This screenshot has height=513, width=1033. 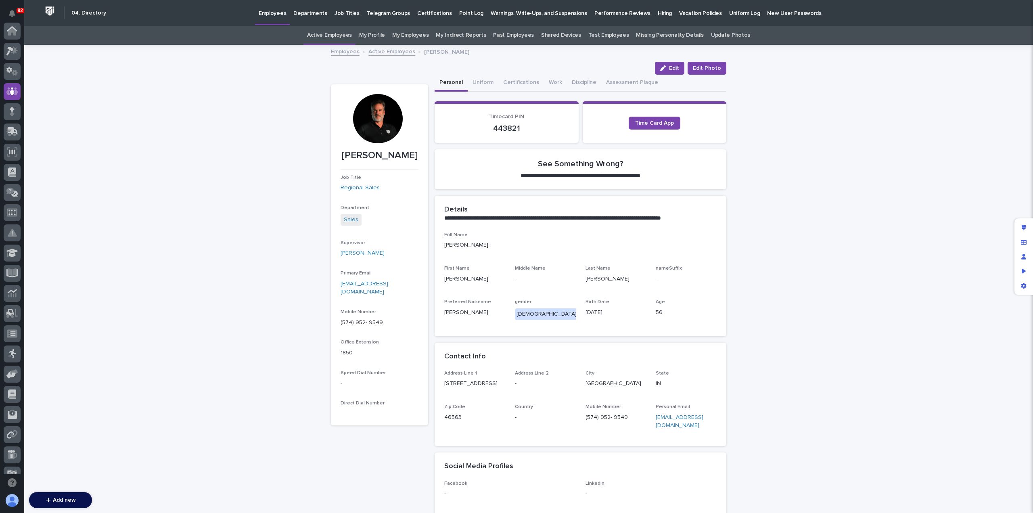 What do you see at coordinates (360, 188) in the screenshot?
I see `a: Regional Sales` at bounding box center [360, 188].